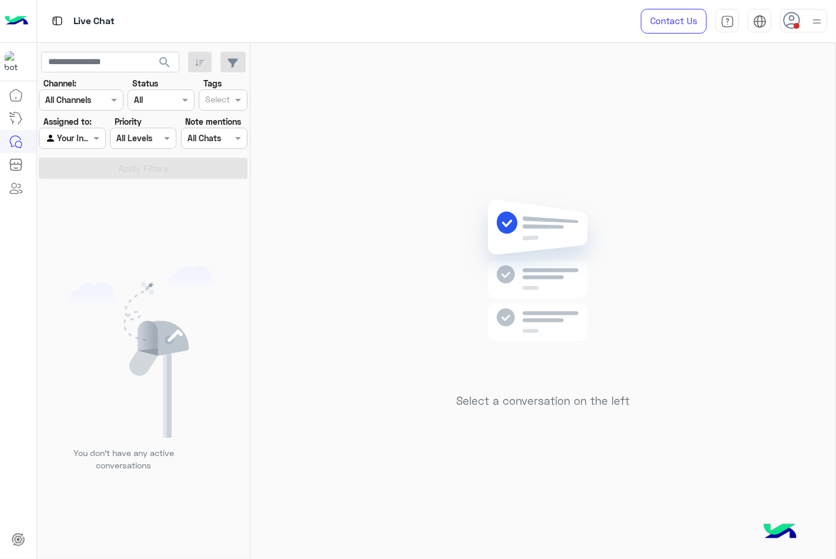 The height and width of the screenshot is (559, 836). Describe the element at coordinates (543, 400) in the screenshot. I see `h5: Select a conversation on the left` at that location.